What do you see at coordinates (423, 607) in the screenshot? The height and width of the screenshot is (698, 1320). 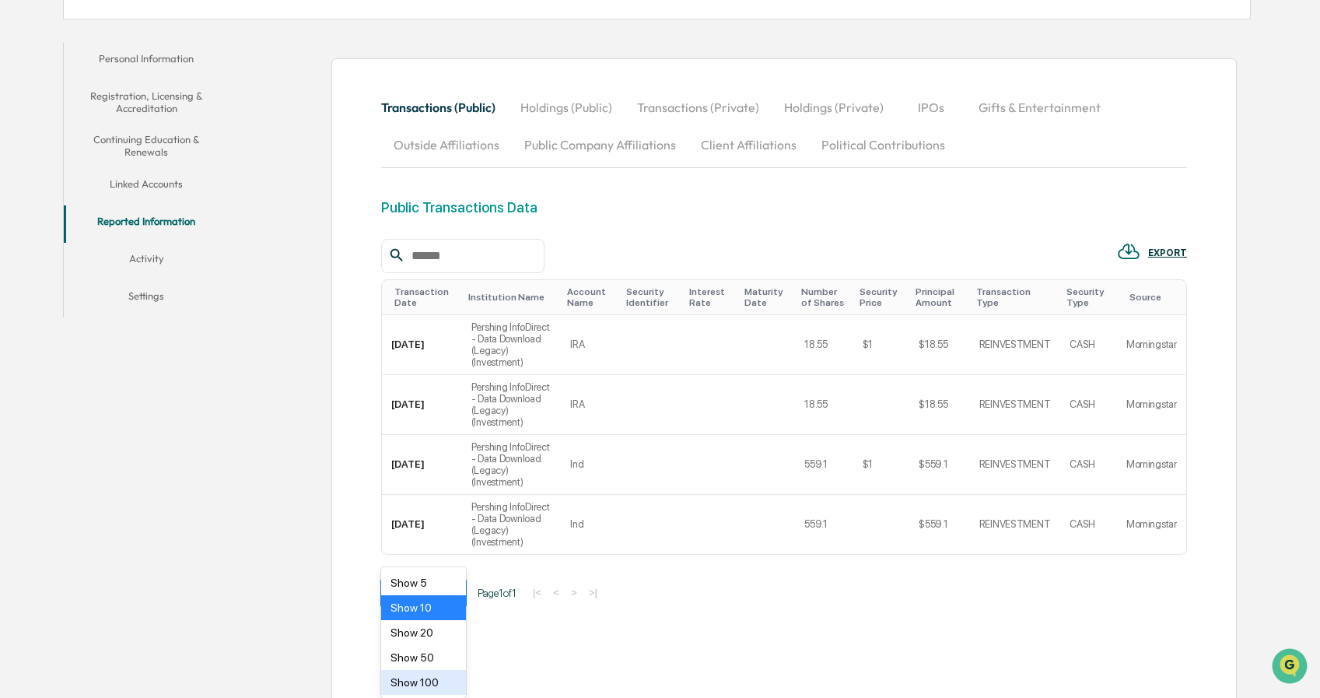 I see `div: Show 10` at bounding box center [423, 607].